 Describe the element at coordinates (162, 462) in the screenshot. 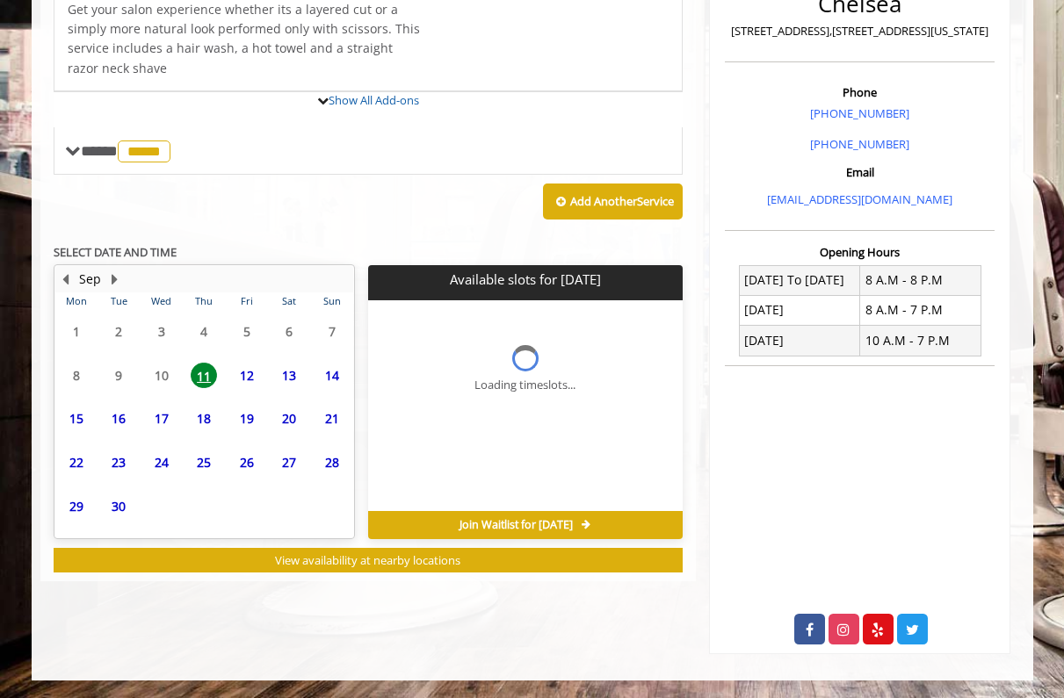

I see `span: 24` at that location.